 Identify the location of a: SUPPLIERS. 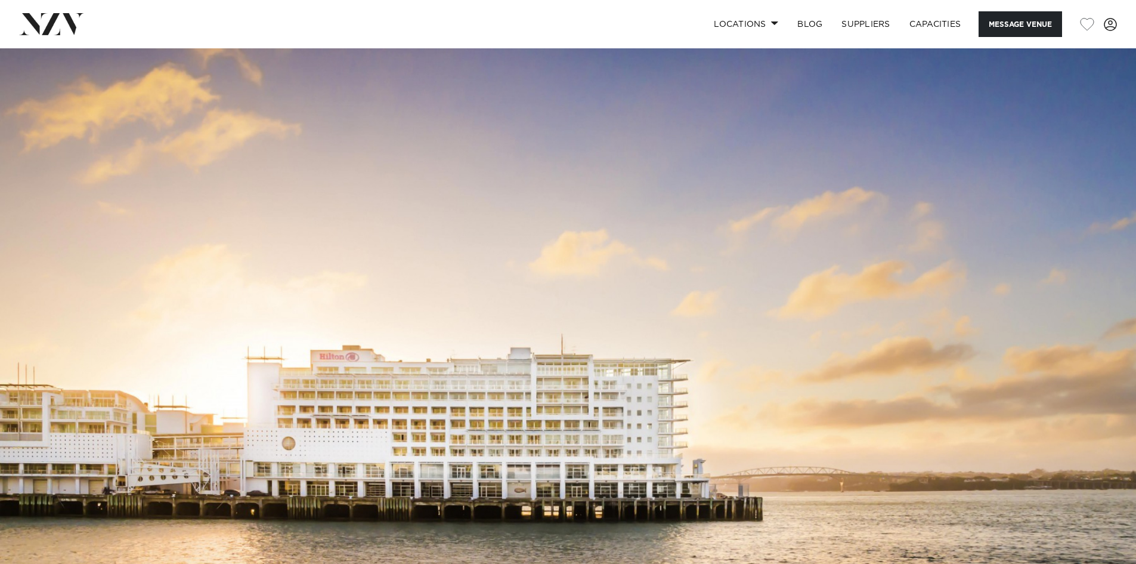
(866, 24).